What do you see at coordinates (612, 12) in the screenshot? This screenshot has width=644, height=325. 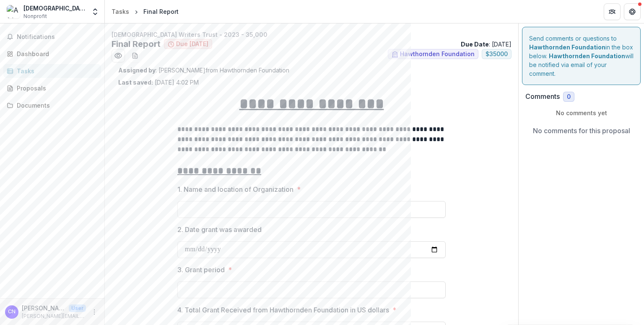 I see `button: Partners` at bounding box center [612, 12].